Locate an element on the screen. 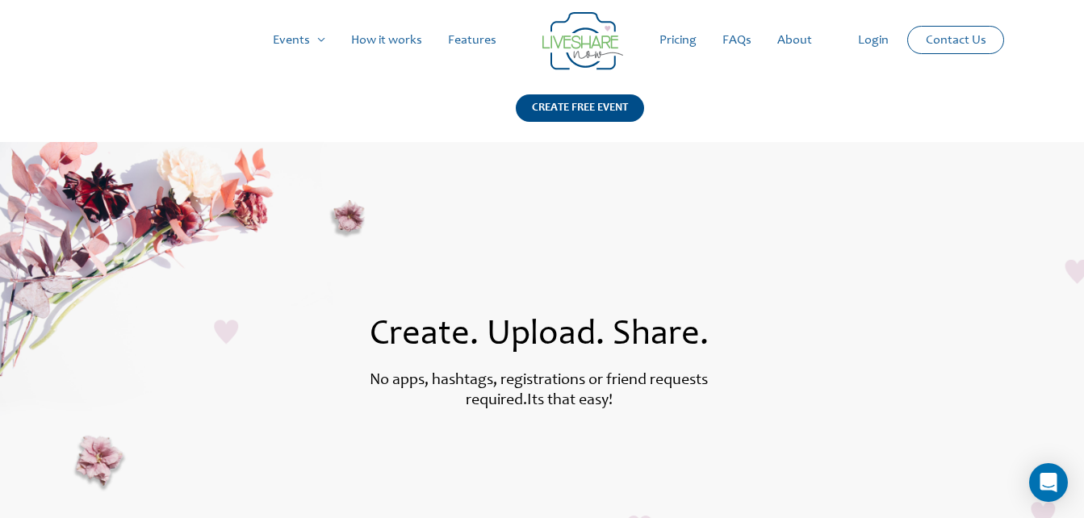 The height and width of the screenshot is (518, 1084). img: LiveShare logo - Capture & Share Event Memories is located at coordinates (583, 41).